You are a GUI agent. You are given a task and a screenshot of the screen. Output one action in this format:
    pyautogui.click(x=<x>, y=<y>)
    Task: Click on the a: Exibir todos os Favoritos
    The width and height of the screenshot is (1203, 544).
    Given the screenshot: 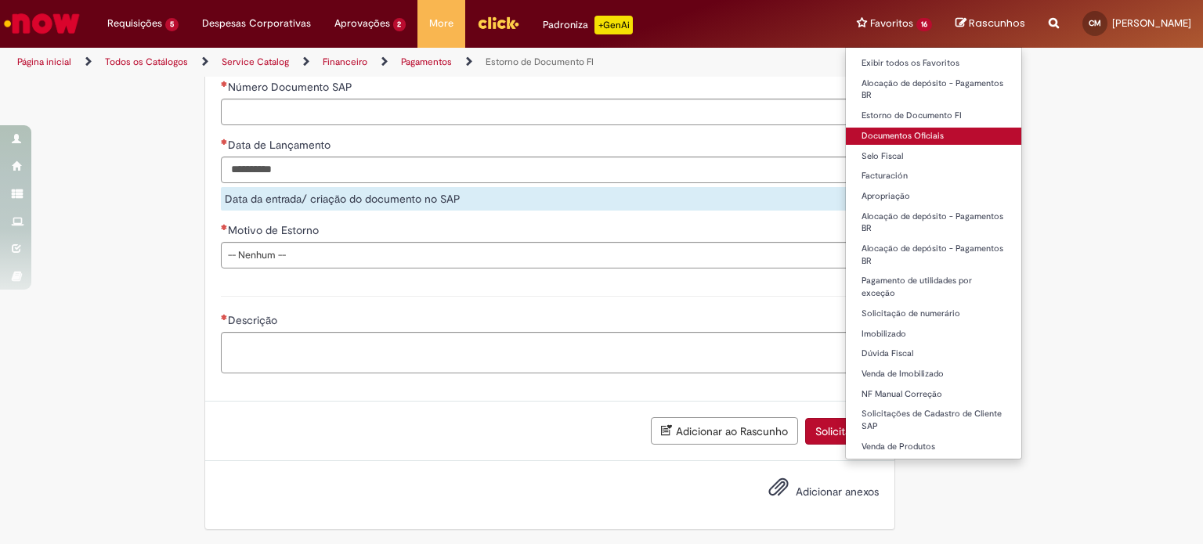 What is the action you would take?
    pyautogui.click(x=933, y=63)
    